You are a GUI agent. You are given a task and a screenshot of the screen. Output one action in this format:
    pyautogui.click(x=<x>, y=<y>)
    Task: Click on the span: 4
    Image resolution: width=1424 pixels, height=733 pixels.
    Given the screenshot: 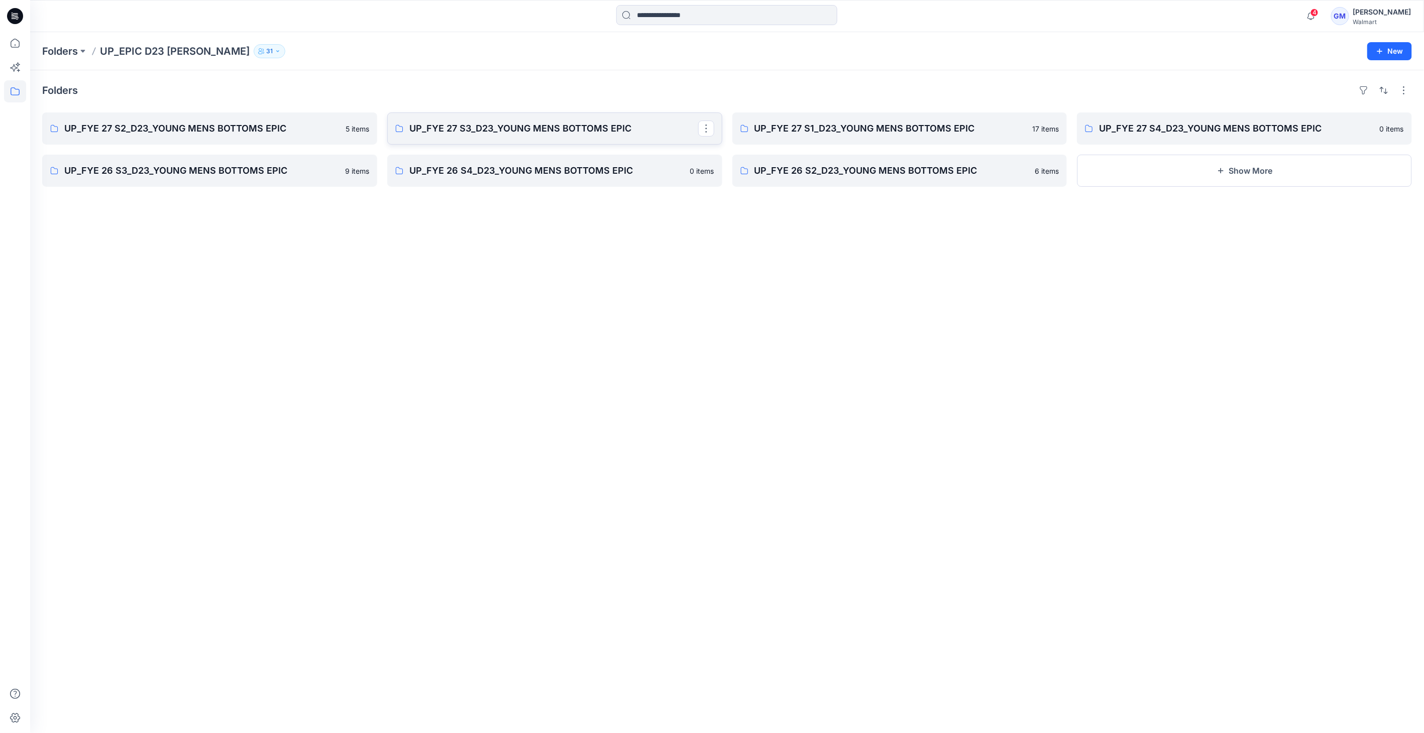 What is the action you would take?
    pyautogui.click(x=1315, y=13)
    